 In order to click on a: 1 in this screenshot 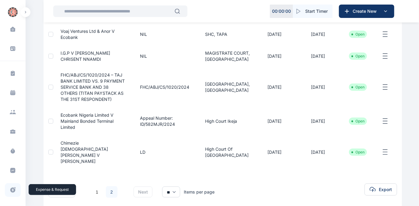, I will do `click(97, 192)`.